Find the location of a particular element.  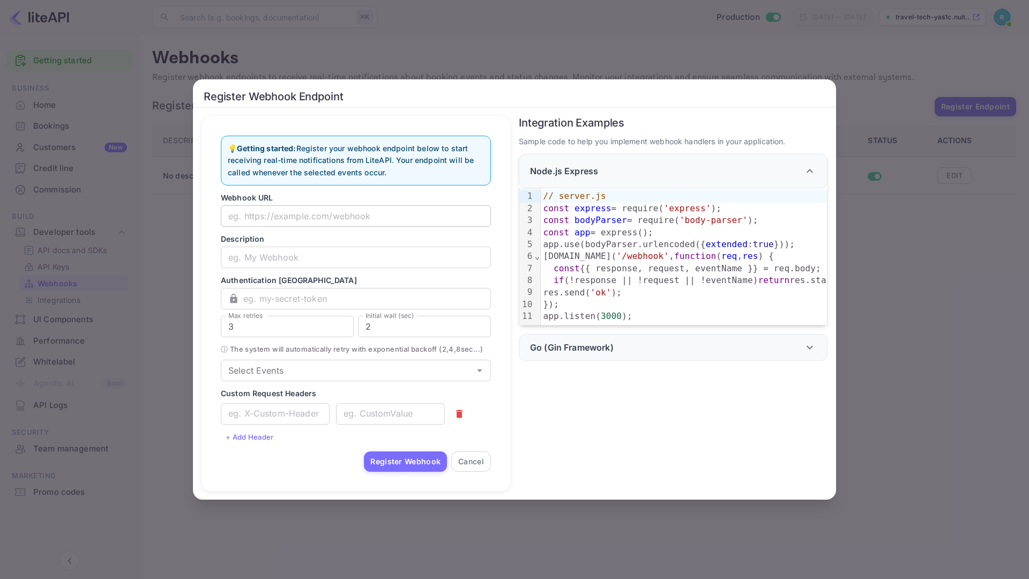

span: function is located at coordinates (695, 256).